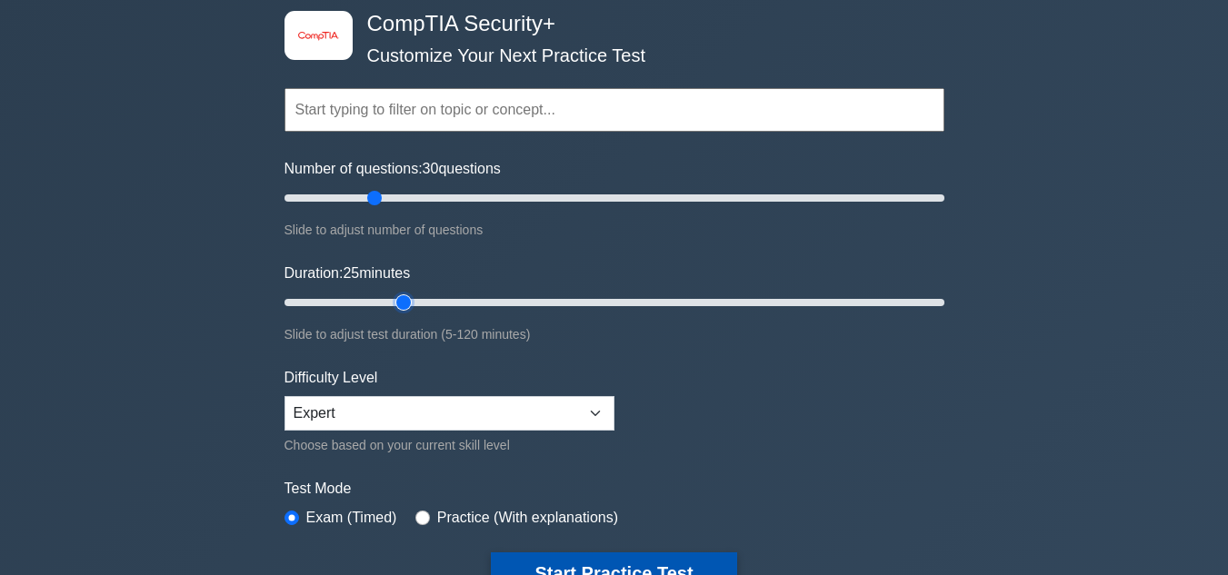 The image size is (1228, 575). What do you see at coordinates (607, 24) in the screenshot?
I see `h4: CompTIA Security+` at bounding box center [607, 24].